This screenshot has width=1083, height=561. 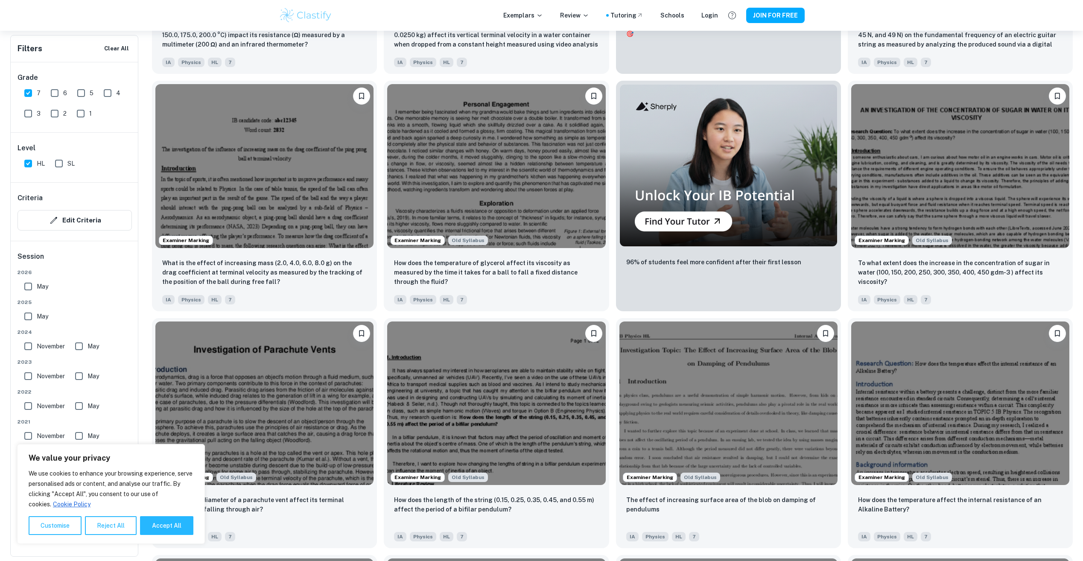 I want to click on p: To what extent does the increase in the concentration of sugar in water (100, 150, 200, 250, 300,..., so click(x=960, y=272).